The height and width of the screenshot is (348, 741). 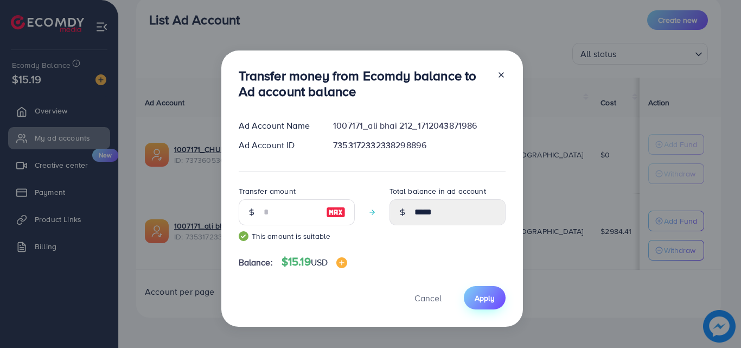 What do you see at coordinates (484, 298) in the screenshot?
I see `span: Apply` at bounding box center [484, 298].